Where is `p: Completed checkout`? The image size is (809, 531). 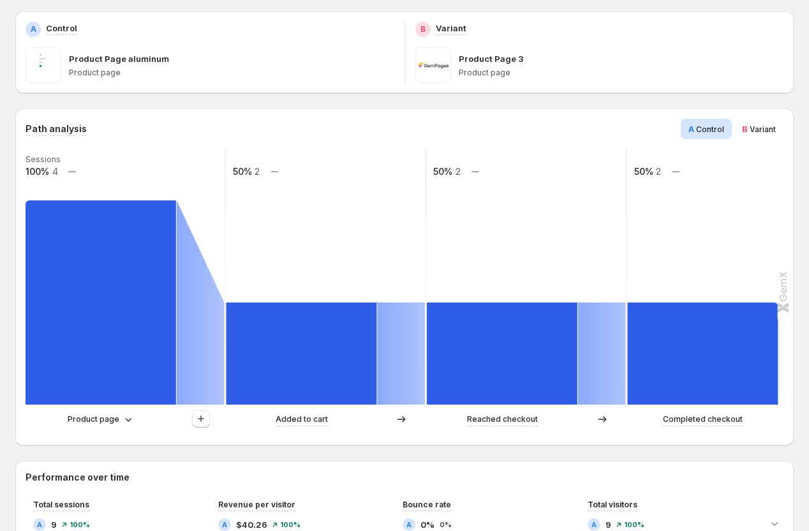
p: Completed checkout is located at coordinates (702, 419).